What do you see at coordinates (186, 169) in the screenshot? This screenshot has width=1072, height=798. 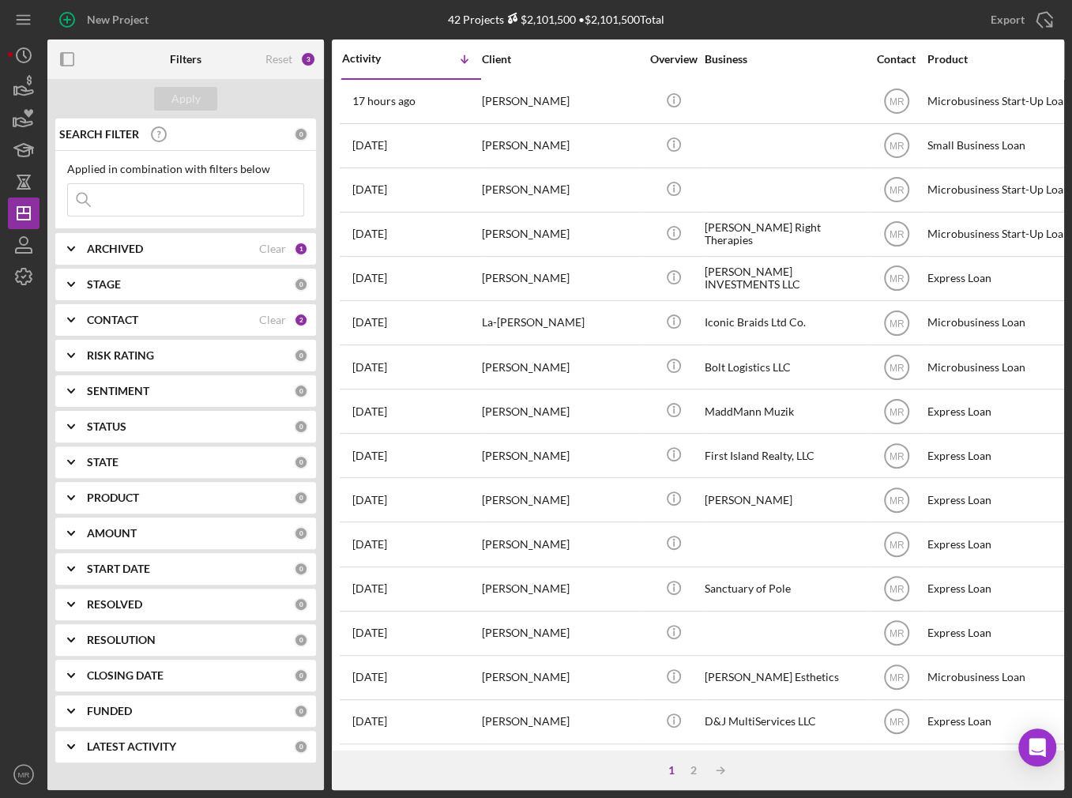 I see `div: Applied in combination with filters below` at bounding box center [186, 169].